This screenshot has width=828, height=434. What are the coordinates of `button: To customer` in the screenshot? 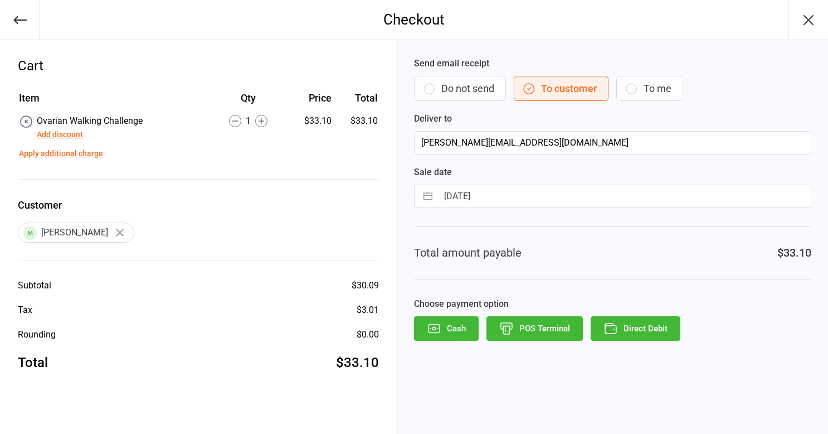 It's located at (561, 88).